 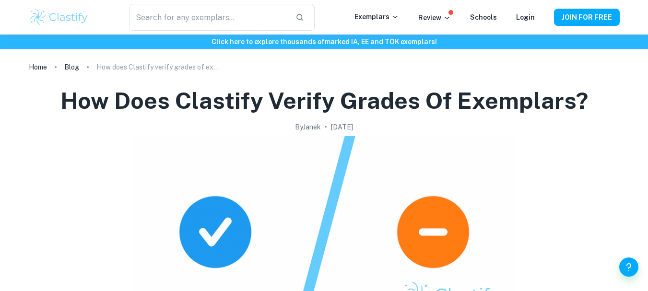 I want to click on h2: By Janek, so click(x=308, y=127).